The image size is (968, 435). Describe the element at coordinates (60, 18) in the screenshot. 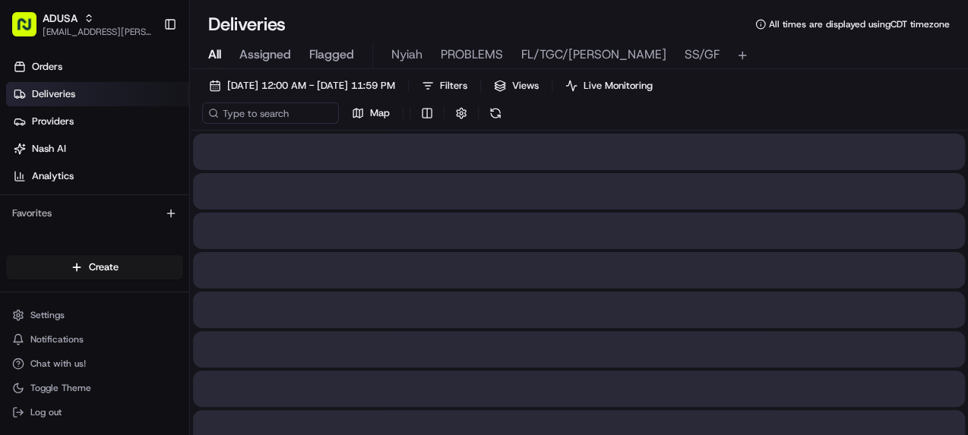

I see `button: ADUSA` at that location.